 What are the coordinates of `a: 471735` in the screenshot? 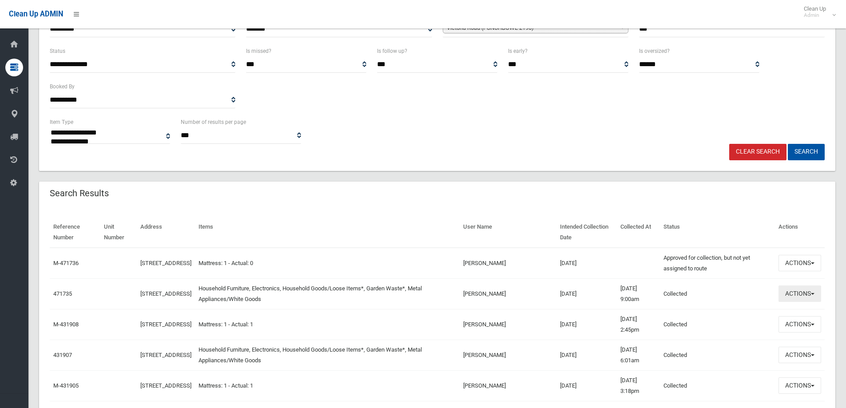 It's located at (63, 294).